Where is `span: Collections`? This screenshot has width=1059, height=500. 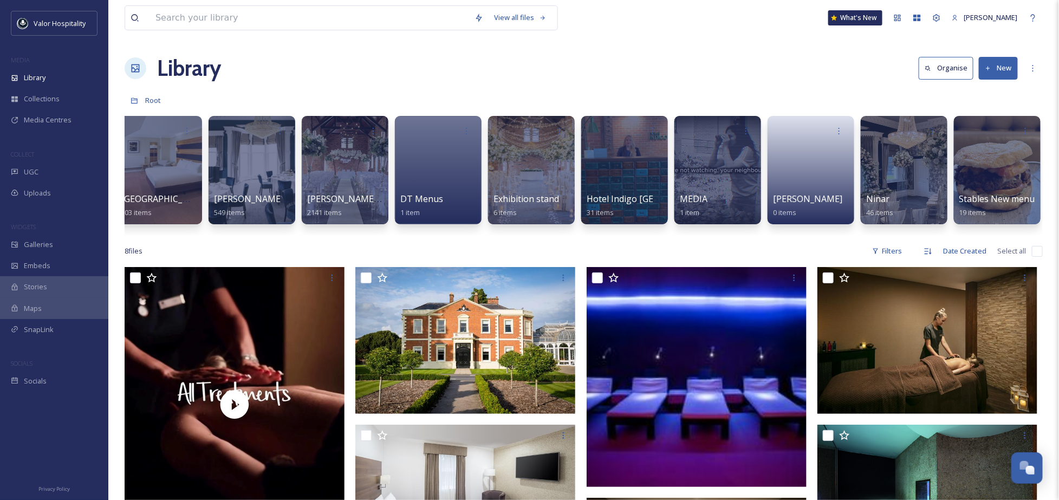
span: Collections is located at coordinates (42, 99).